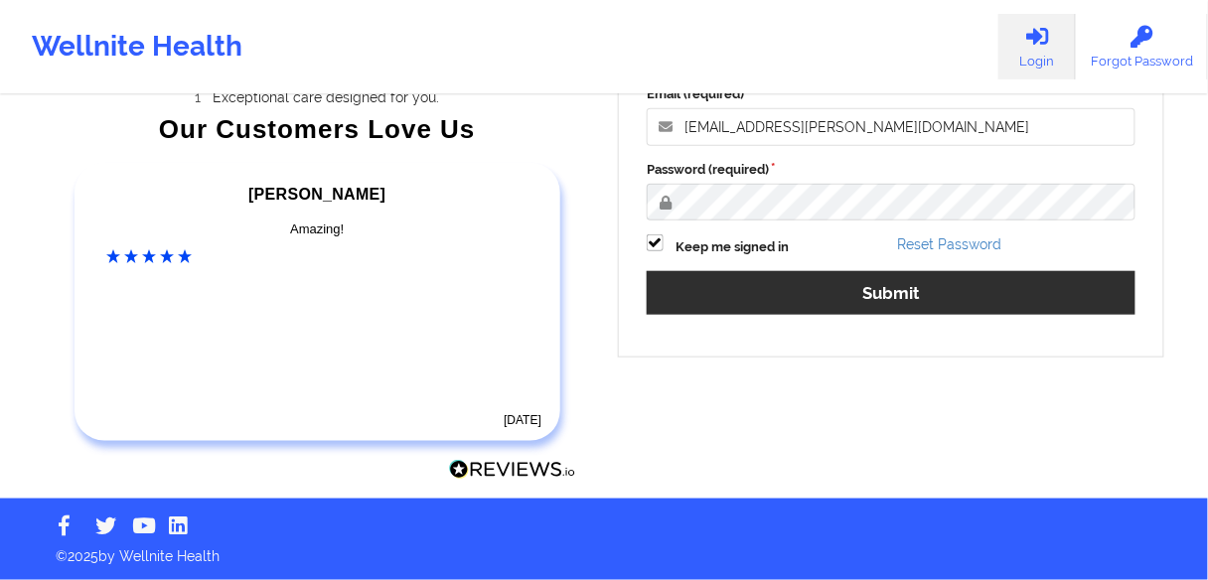 This screenshot has height=580, width=1208. Describe the element at coordinates (604, 549) in the screenshot. I see `p: © 2025 by Wellnite Health` at that location.